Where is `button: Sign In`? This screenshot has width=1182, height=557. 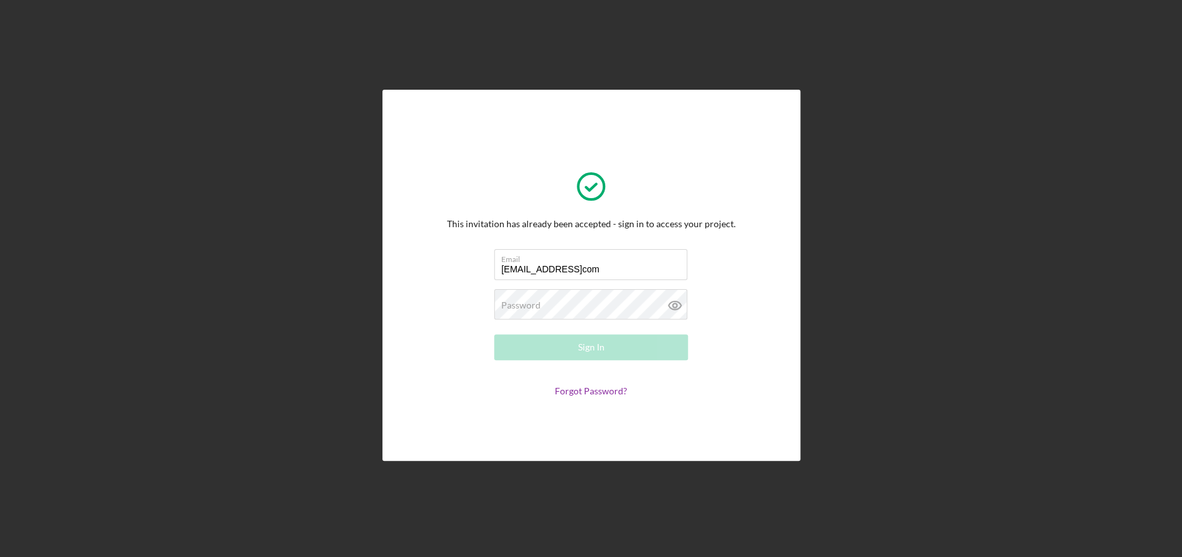 button: Sign In is located at coordinates (591, 347).